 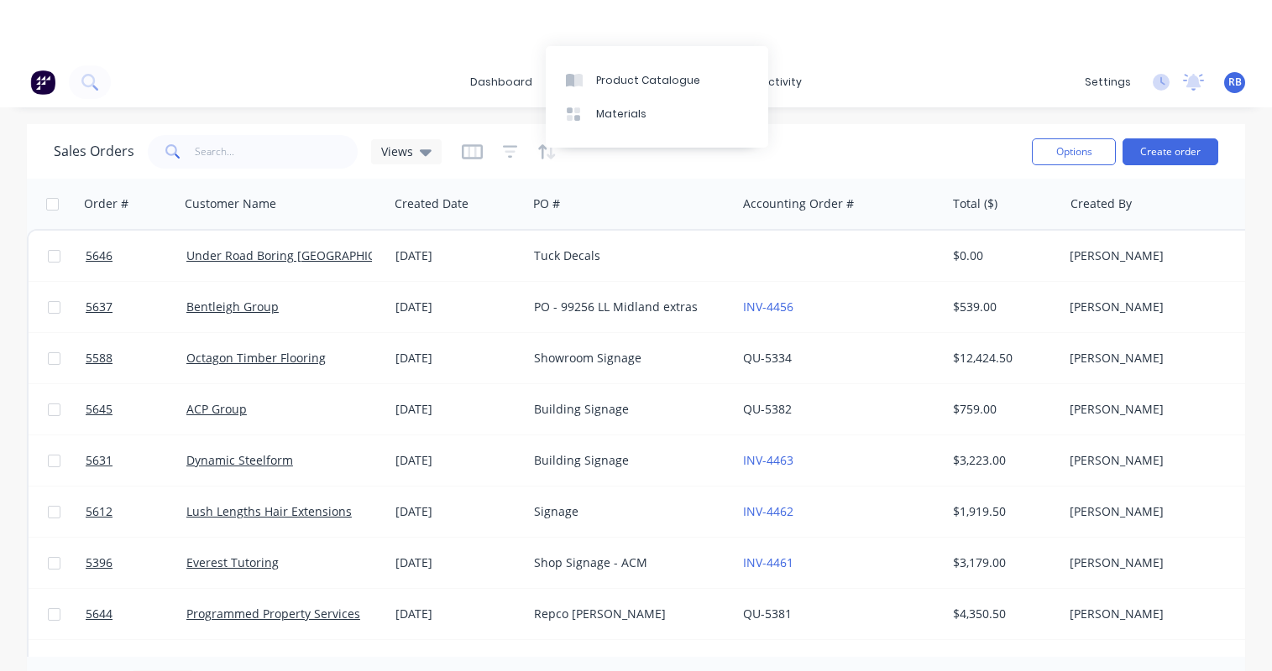 I want to click on span: 5637, so click(x=99, y=307).